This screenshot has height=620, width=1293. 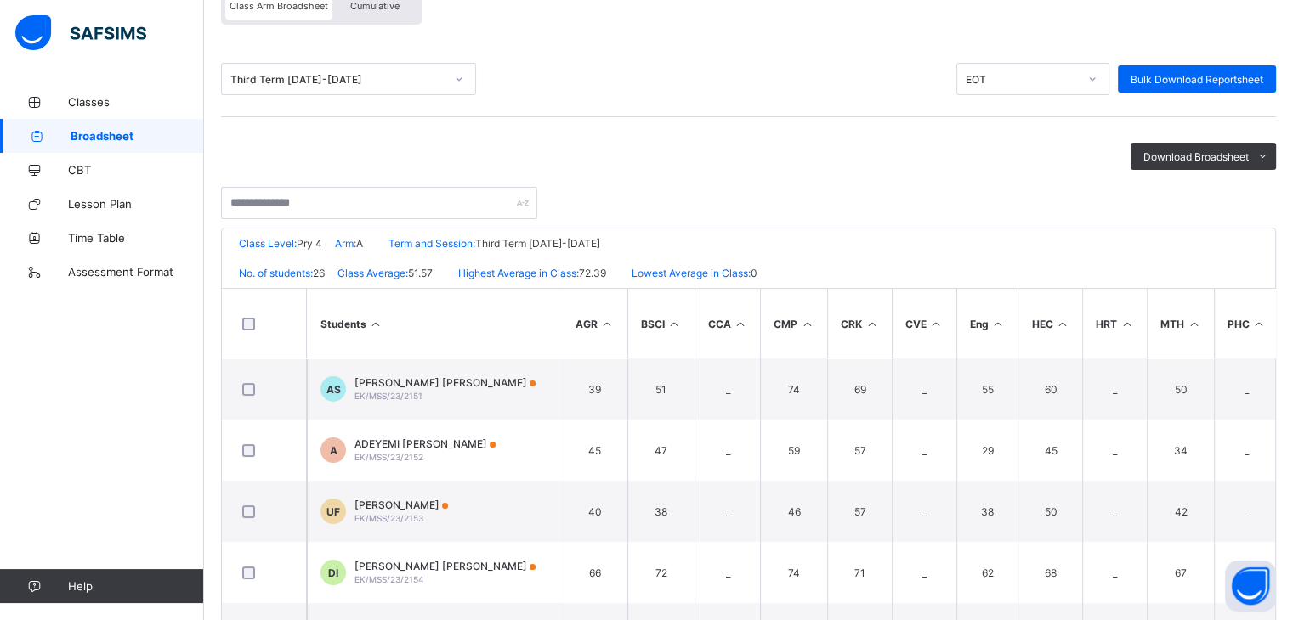 I want to click on th: CMP, so click(x=793, y=324).